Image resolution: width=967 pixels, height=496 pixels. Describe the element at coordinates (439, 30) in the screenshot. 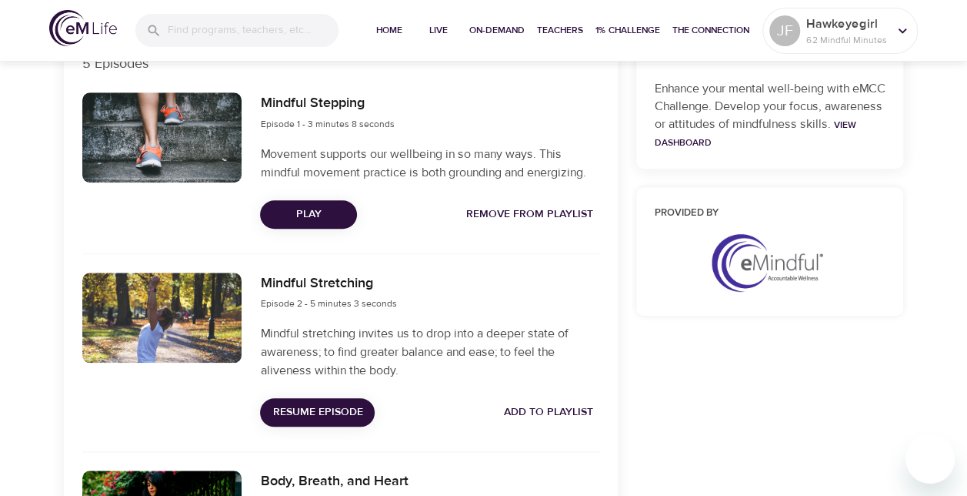

I see `span: Live` at that location.